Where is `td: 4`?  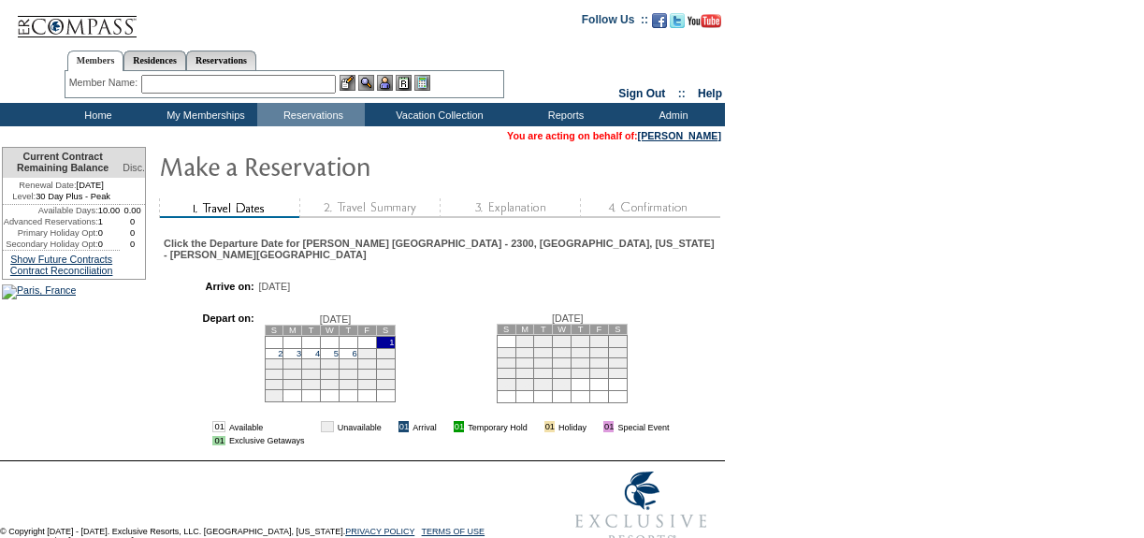
td: 4 is located at coordinates (581, 341).